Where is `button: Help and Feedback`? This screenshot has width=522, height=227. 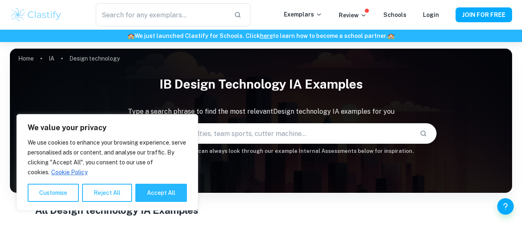
button: Help and Feedback is located at coordinates (506, 207).